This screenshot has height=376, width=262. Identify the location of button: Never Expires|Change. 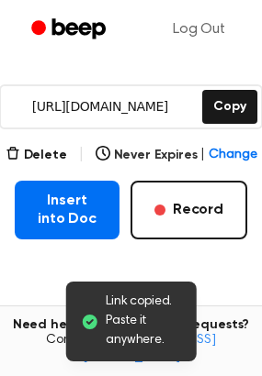
(176, 155).